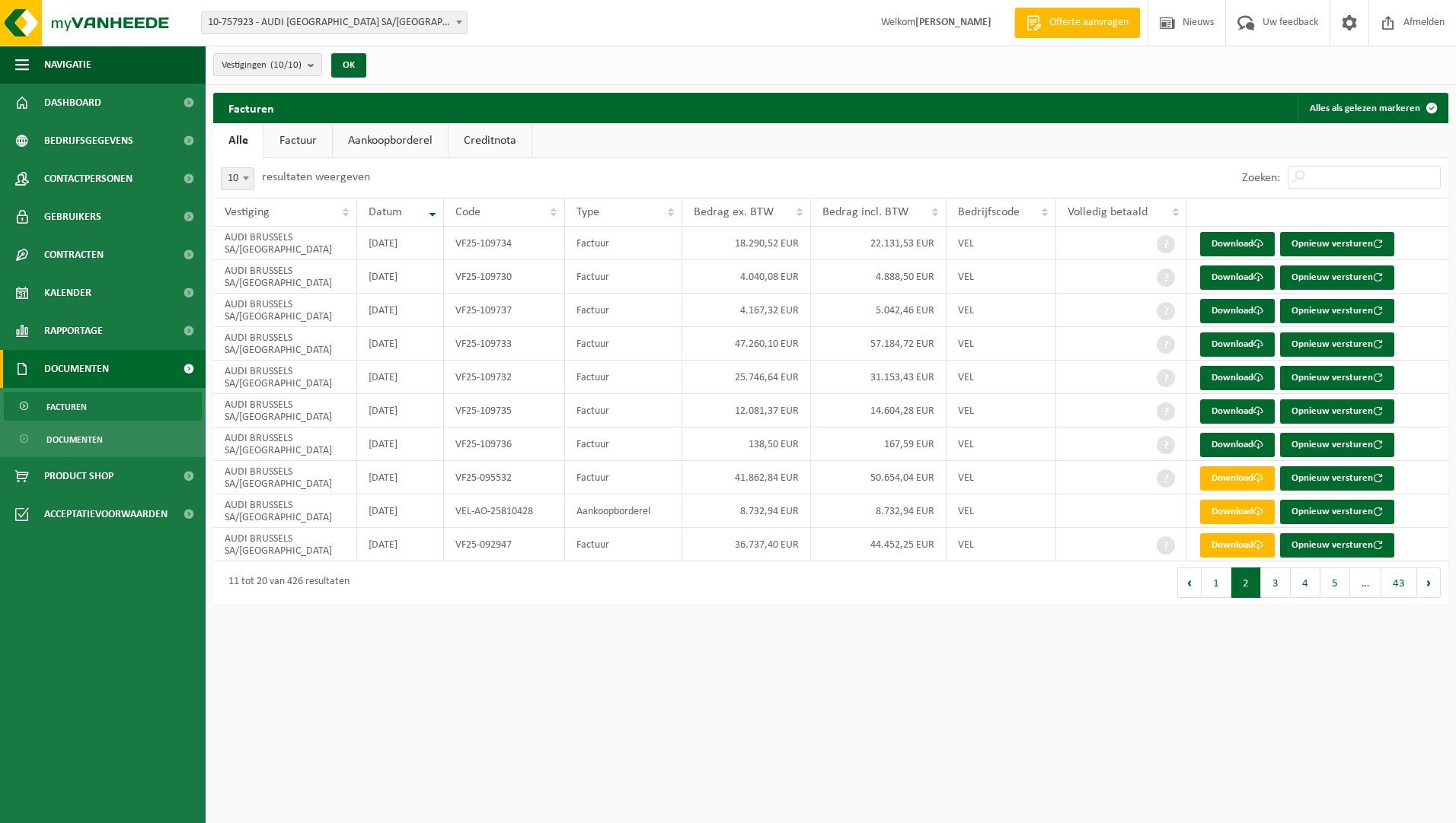 The width and height of the screenshot is (1456, 823). Describe the element at coordinates (385, 212) in the screenshot. I see `span: Datum` at that location.